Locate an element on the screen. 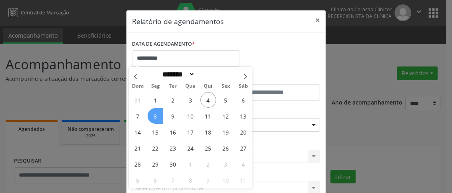  span: Ter is located at coordinates (173, 86).